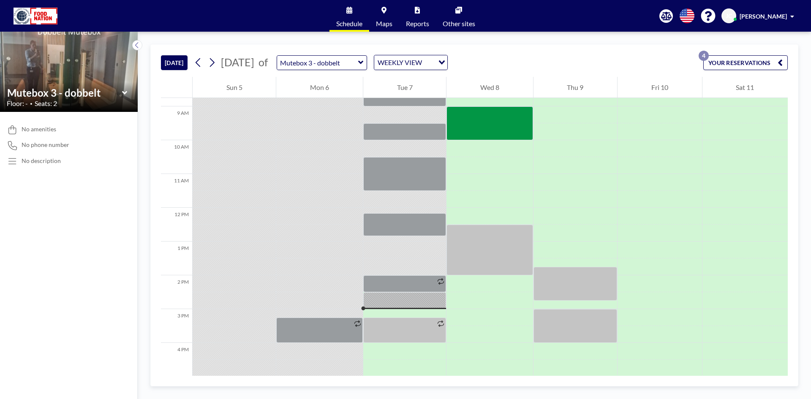  What do you see at coordinates (459, 24) in the screenshot?
I see `span: Other sites` at bounding box center [459, 24].